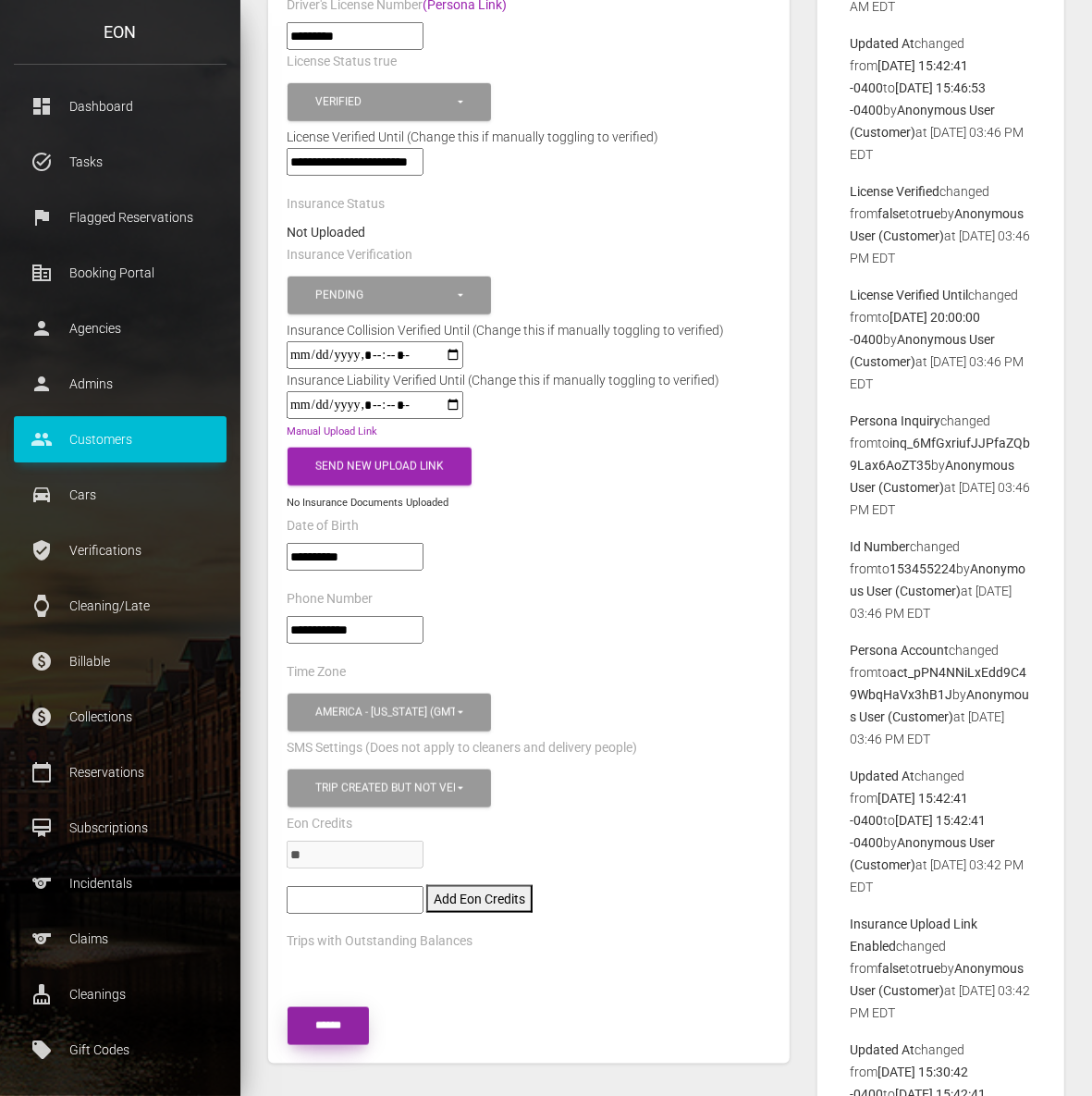 The width and height of the screenshot is (1092, 1096). What do you see at coordinates (120, 773) in the screenshot?
I see `a: calendar_today Reservations` at bounding box center [120, 773].